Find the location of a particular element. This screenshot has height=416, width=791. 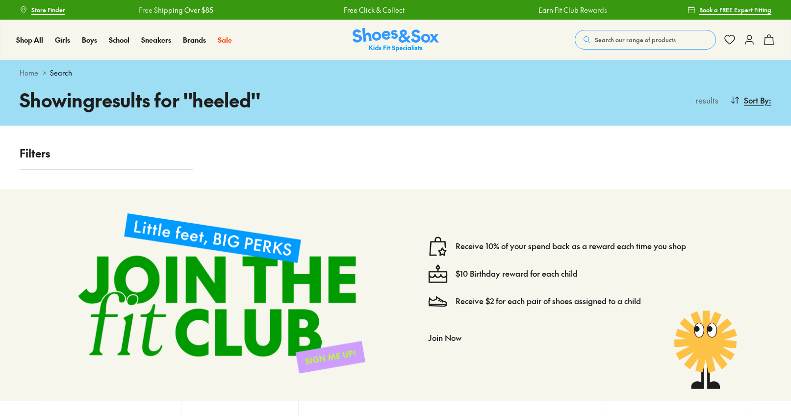

span: Book a FREE Expert Fitting is located at coordinates (735, 10).